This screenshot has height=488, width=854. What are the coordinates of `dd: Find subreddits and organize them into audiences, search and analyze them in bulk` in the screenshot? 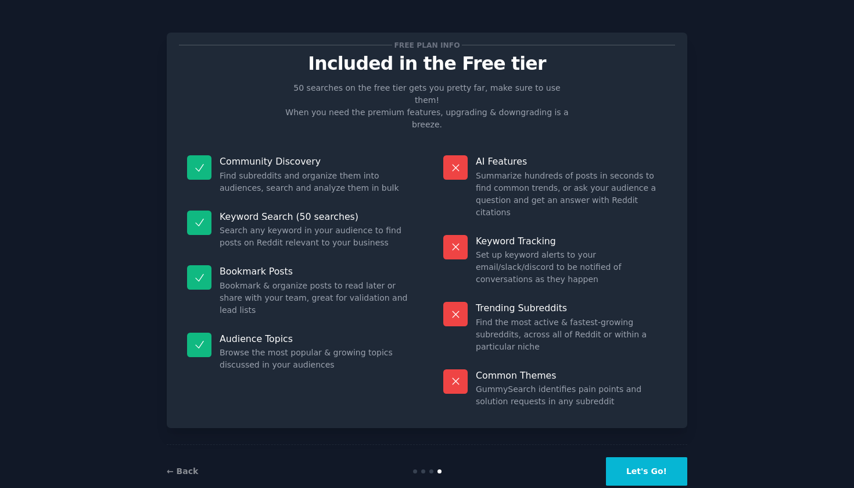 It's located at (315, 182).